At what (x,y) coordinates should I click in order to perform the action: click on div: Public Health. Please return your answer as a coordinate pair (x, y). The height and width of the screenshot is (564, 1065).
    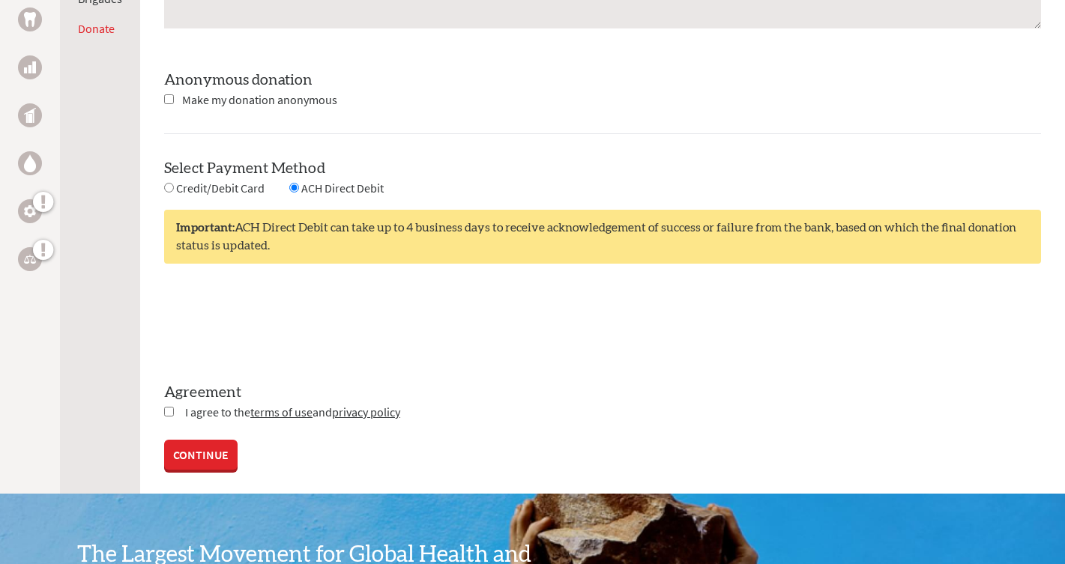
    Looking at the image, I should click on (30, 115).